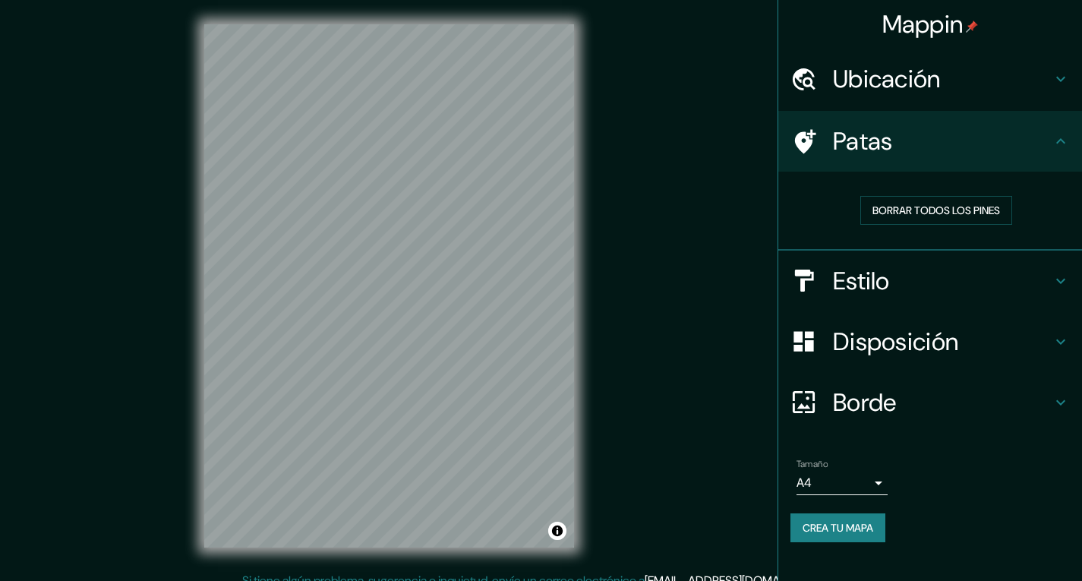 This screenshot has width=1082, height=581. What do you see at coordinates (895, 342) in the screenshot?
I see `font: Disposición` at bounding box center [895, 342].